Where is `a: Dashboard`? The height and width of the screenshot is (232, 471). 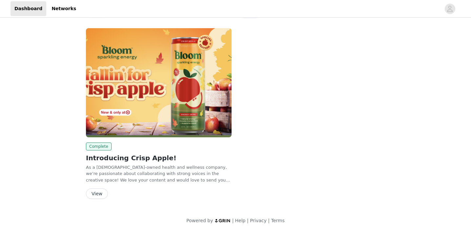
a: Dashboard is located at coordinates (28, 9).